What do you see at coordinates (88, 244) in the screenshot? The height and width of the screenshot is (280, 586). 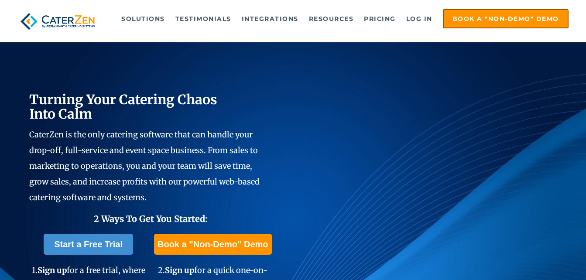 I see `a: Start a Free Trial` at bounding box center [88, 244].